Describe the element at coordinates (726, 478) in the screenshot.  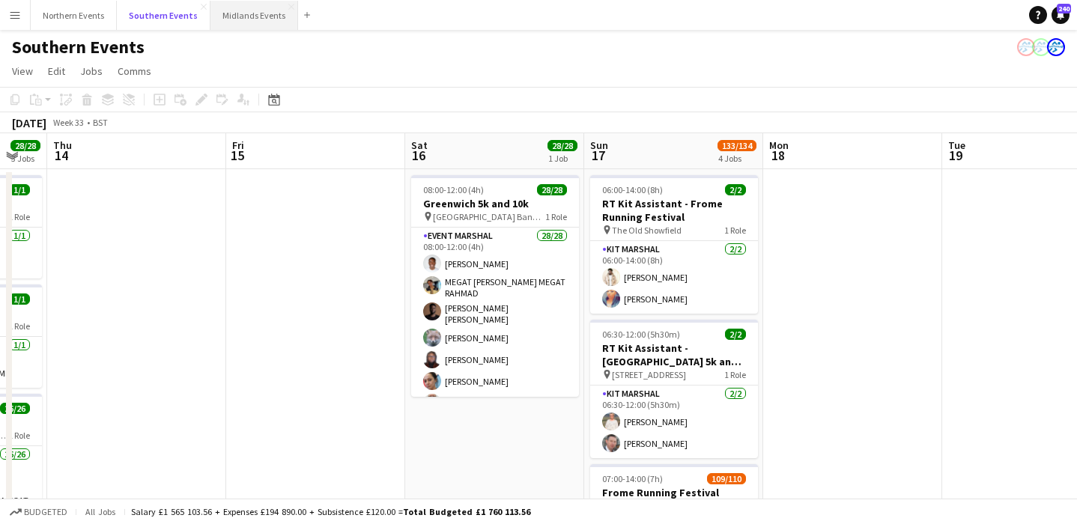
I see `span: 109/110` at that location.